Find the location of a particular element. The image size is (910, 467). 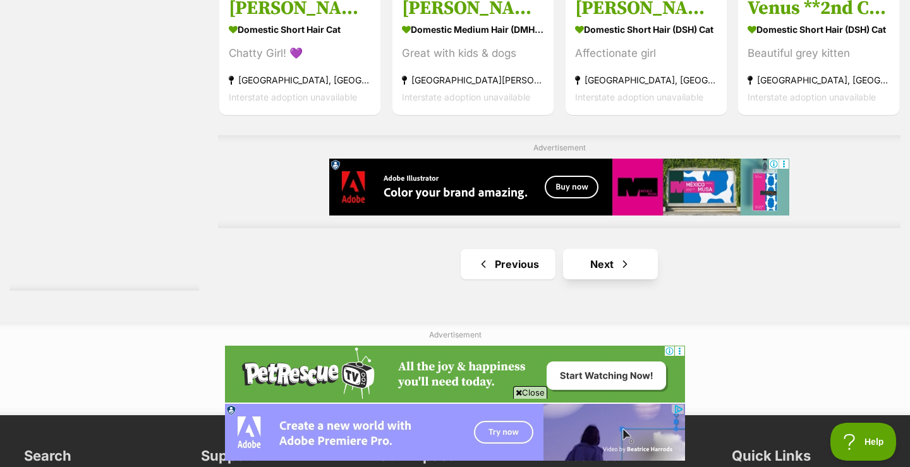

img: iconc.png is located at coordinates (452, 5).